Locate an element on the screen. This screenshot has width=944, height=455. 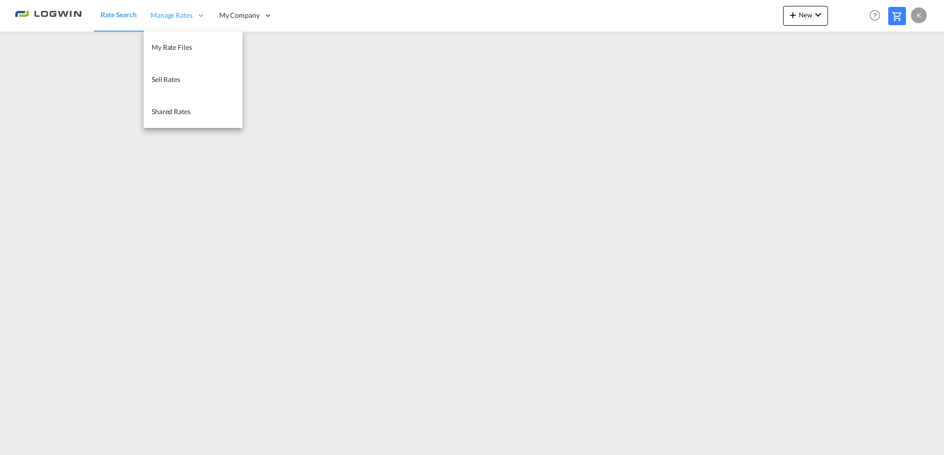
span: Sell Rates is located at coordinates (166, 79).